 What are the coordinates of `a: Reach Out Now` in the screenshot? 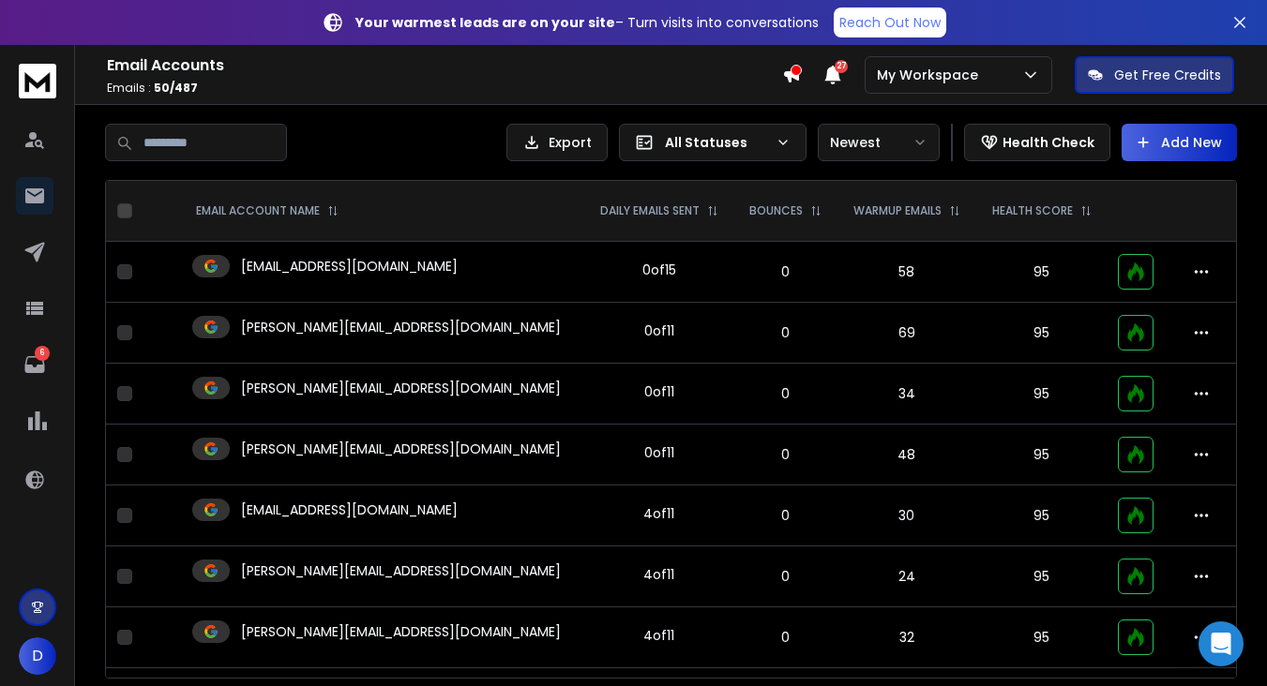 It's located at (890, 22).